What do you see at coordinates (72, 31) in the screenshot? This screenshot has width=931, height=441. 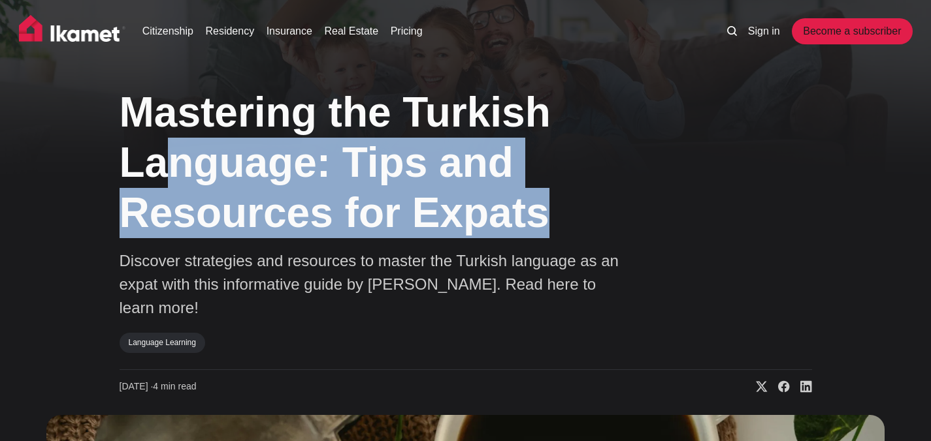 I see `img: Ikamet home` at bounding box center [72, 31].